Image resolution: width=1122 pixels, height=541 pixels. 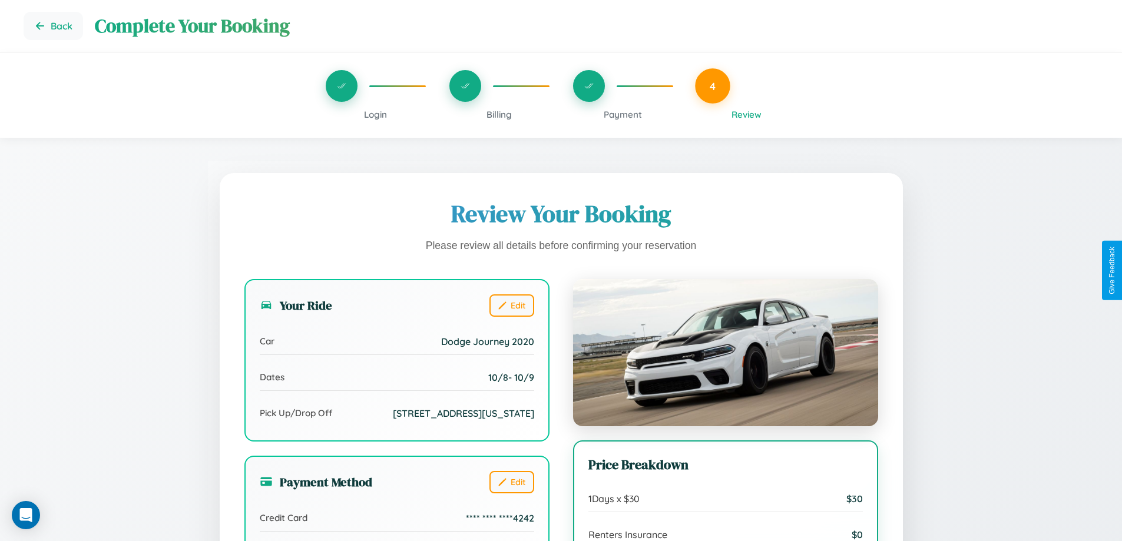 I want to click on span: Dates, so click(x=272, y=377).